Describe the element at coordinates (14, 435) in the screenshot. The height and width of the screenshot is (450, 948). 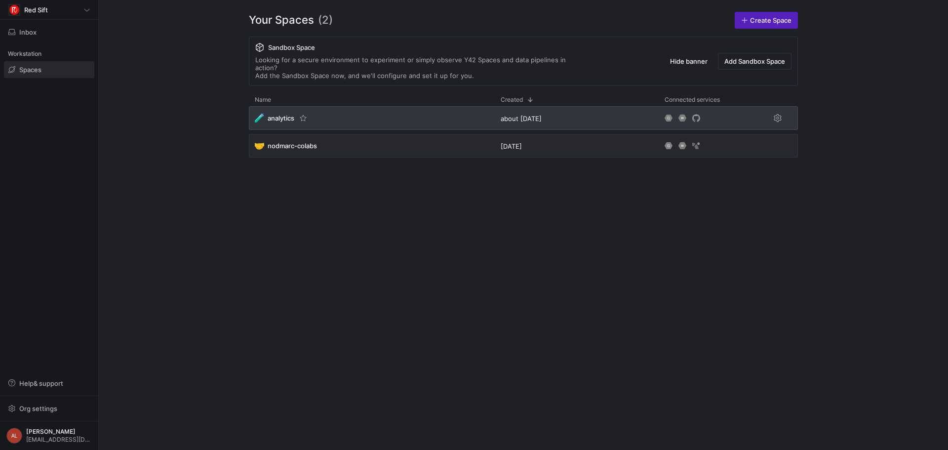
I see `div: AL` at that location.